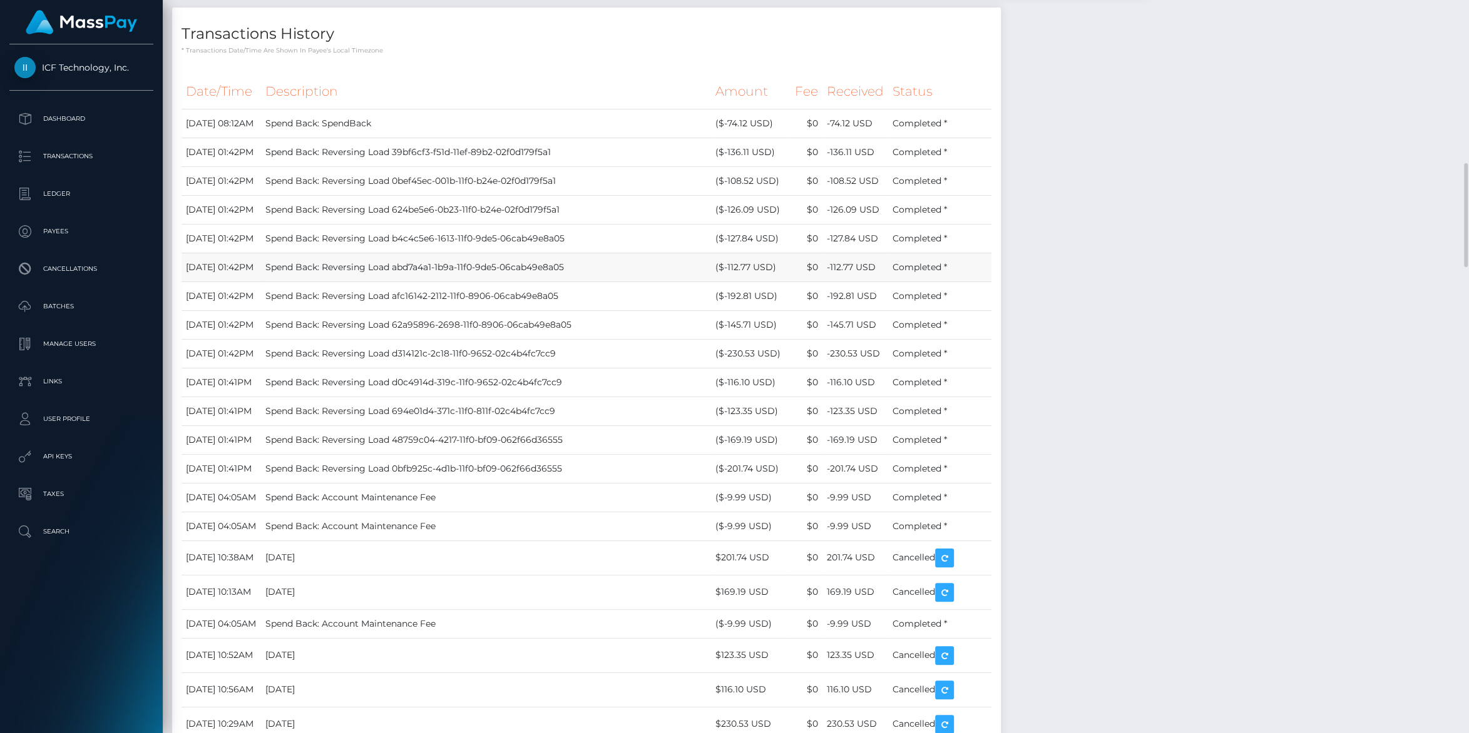 The height and width of the screenshot is (733, 1469). I want to click on p: Batches, so click(81, 307).